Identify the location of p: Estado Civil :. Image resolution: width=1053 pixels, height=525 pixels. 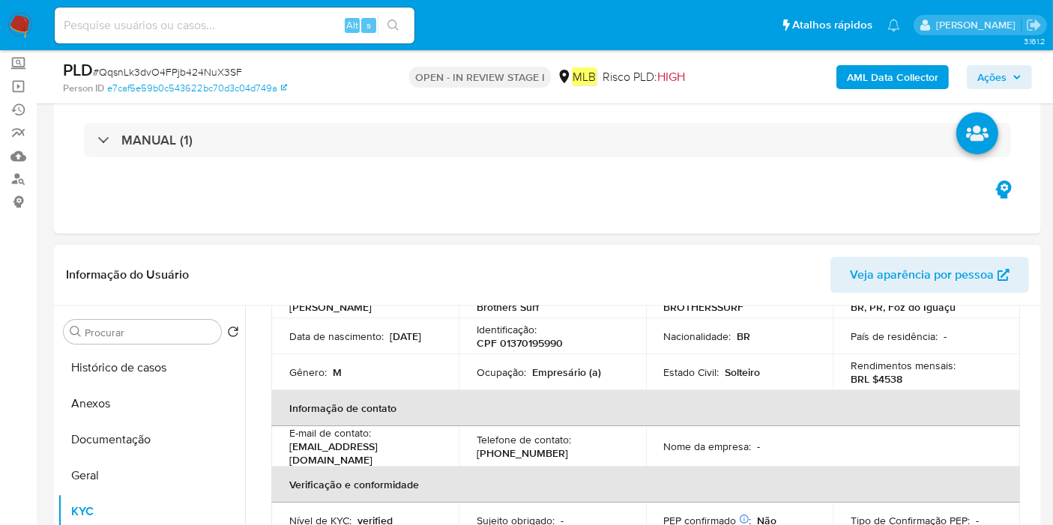
(692, 372).